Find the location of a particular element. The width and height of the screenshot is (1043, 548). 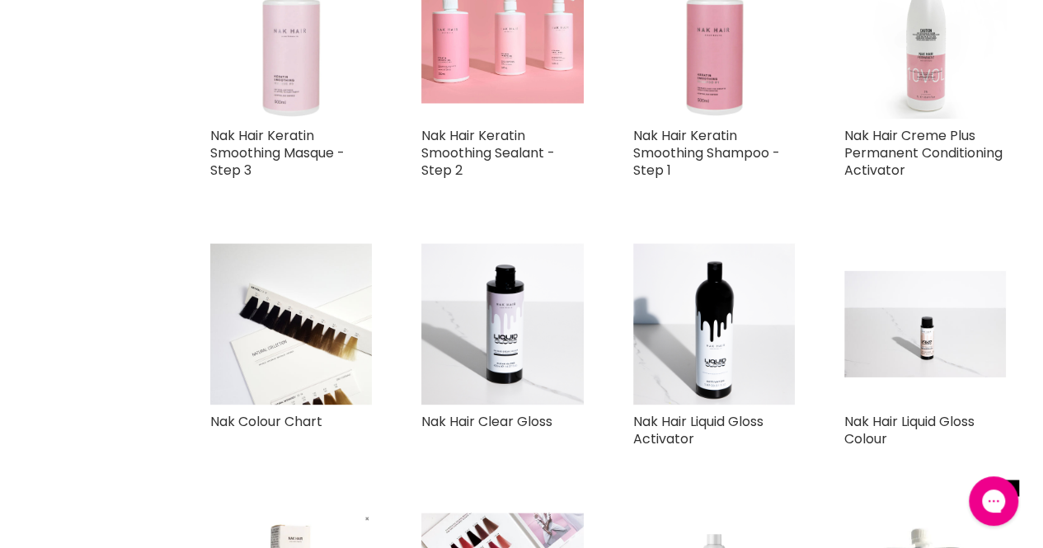

button: Open gorgias live chat is located at coordinates (33, 31).